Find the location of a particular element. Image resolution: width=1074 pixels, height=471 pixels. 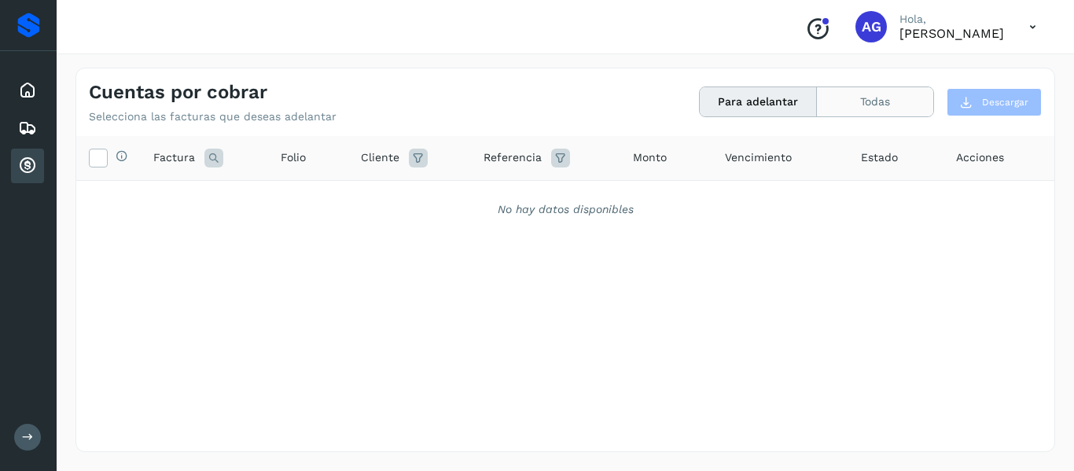

span: Descargar is located at coordinates (1005, 102).